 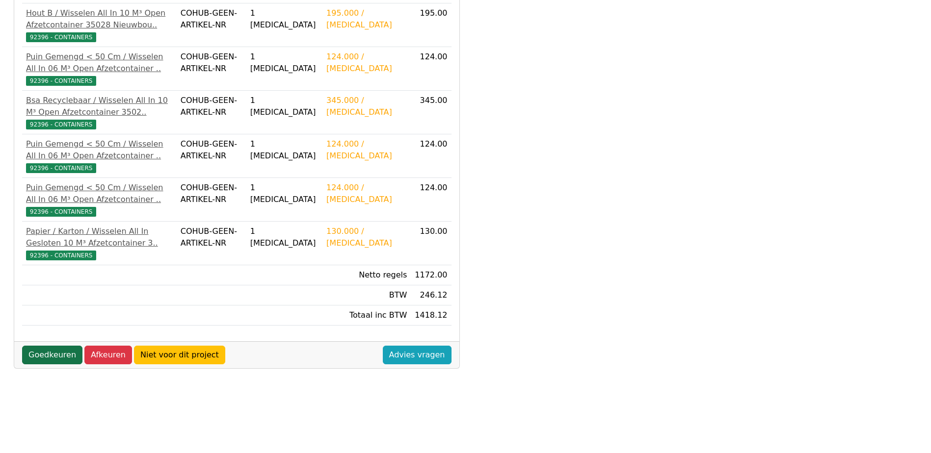 What do you see at coordinates (108, 355) in the screenshot?
I see `a: Afkeuren` at bounding box center [108, 355].